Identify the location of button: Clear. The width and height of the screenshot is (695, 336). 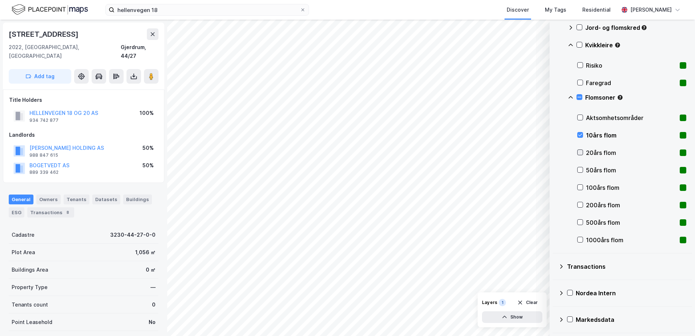
(527, 302).